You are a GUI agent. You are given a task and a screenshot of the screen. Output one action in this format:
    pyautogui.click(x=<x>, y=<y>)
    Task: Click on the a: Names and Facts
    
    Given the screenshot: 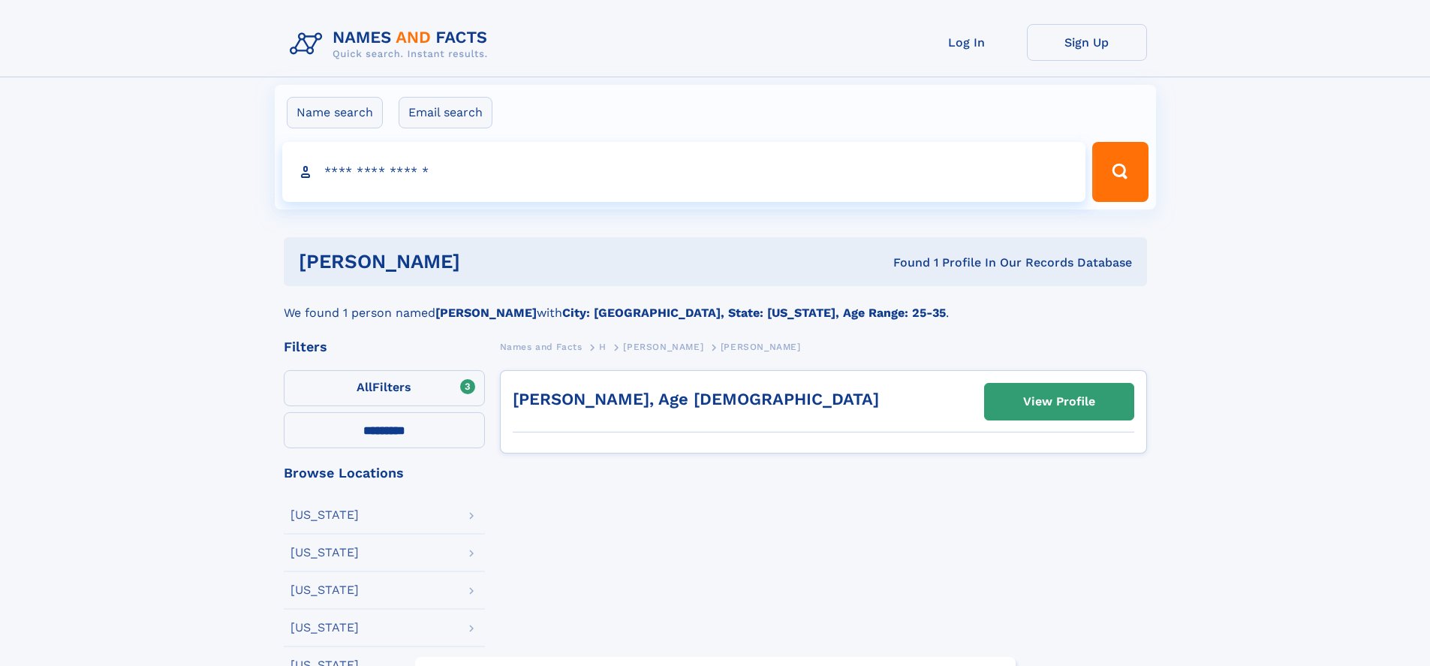 What is the action you would take?
    pyautogui.click(x=541, y=346)
    